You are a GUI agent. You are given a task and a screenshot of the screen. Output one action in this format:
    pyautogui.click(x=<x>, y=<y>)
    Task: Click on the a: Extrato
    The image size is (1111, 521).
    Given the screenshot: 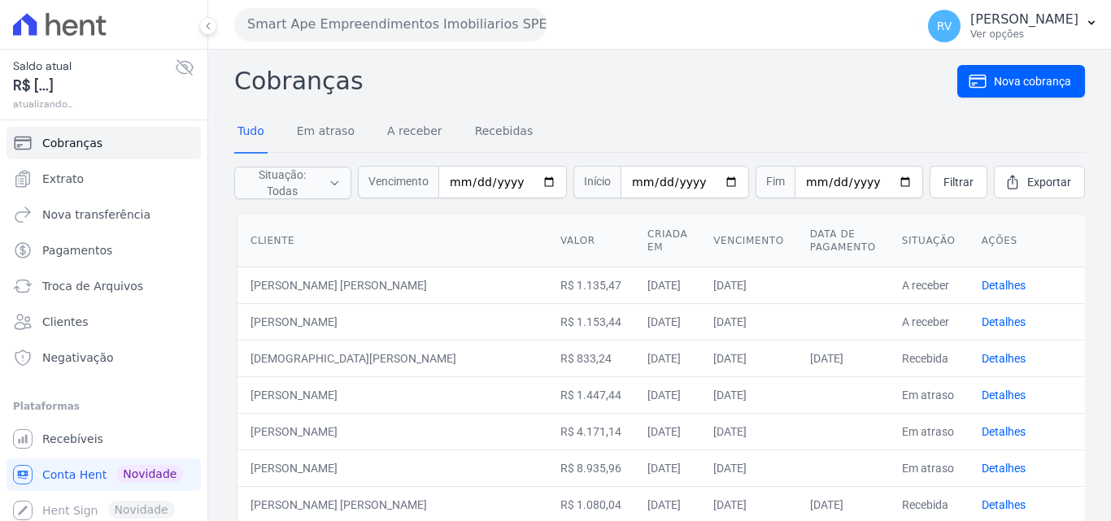 What is the action you would take?
    pyautogui.click(x=103, y=179)
    